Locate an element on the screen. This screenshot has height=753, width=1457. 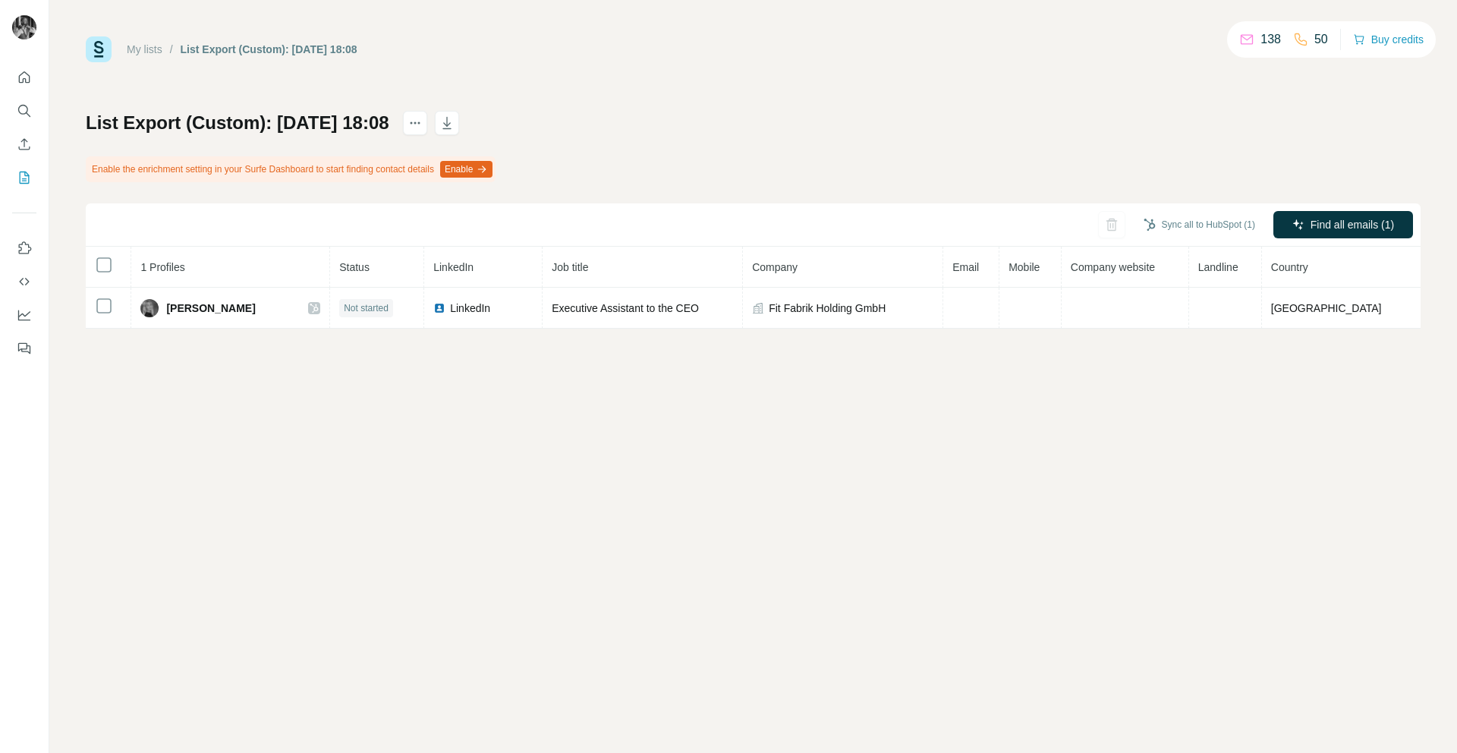
span: Job title is located at coordinates (570, 267).